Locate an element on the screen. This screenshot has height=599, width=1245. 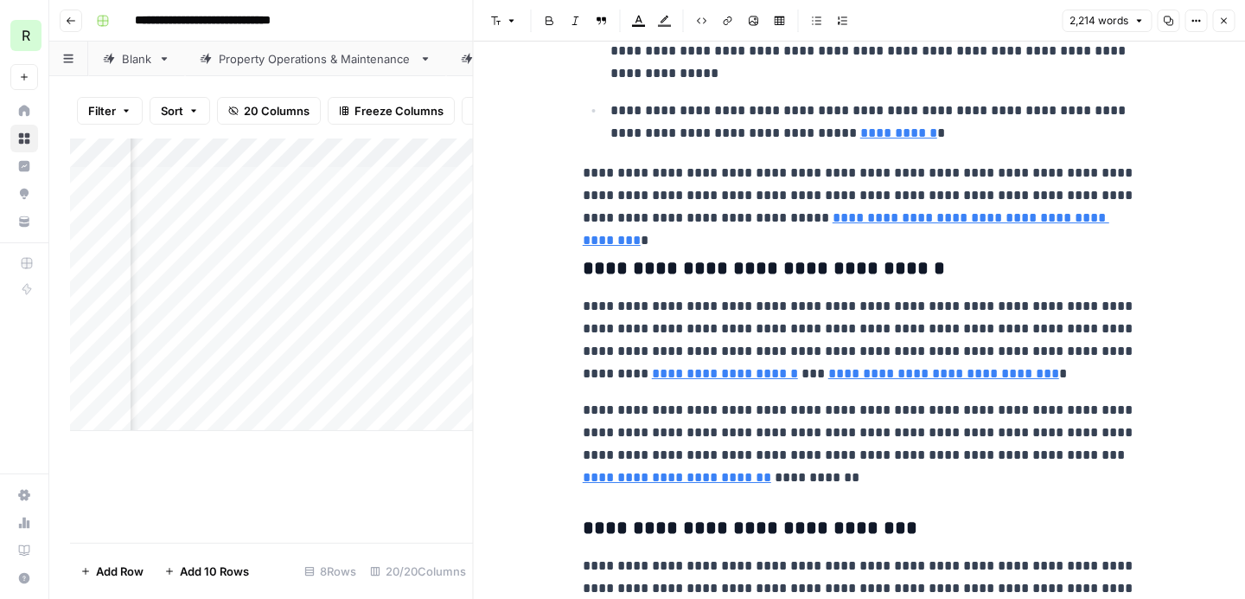
a: Home is located at coordinates (24, 111).